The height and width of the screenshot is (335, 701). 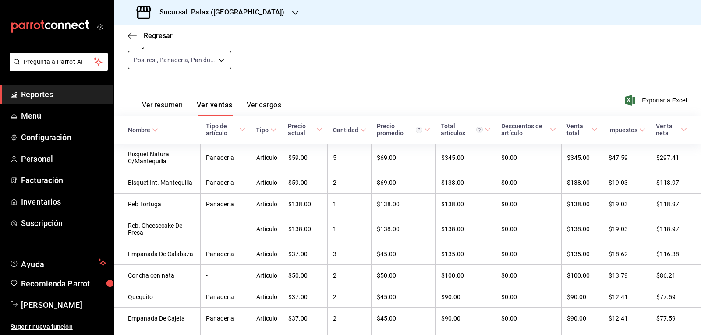 I want to click on span: Precio actual, so click(x=305, y=130).